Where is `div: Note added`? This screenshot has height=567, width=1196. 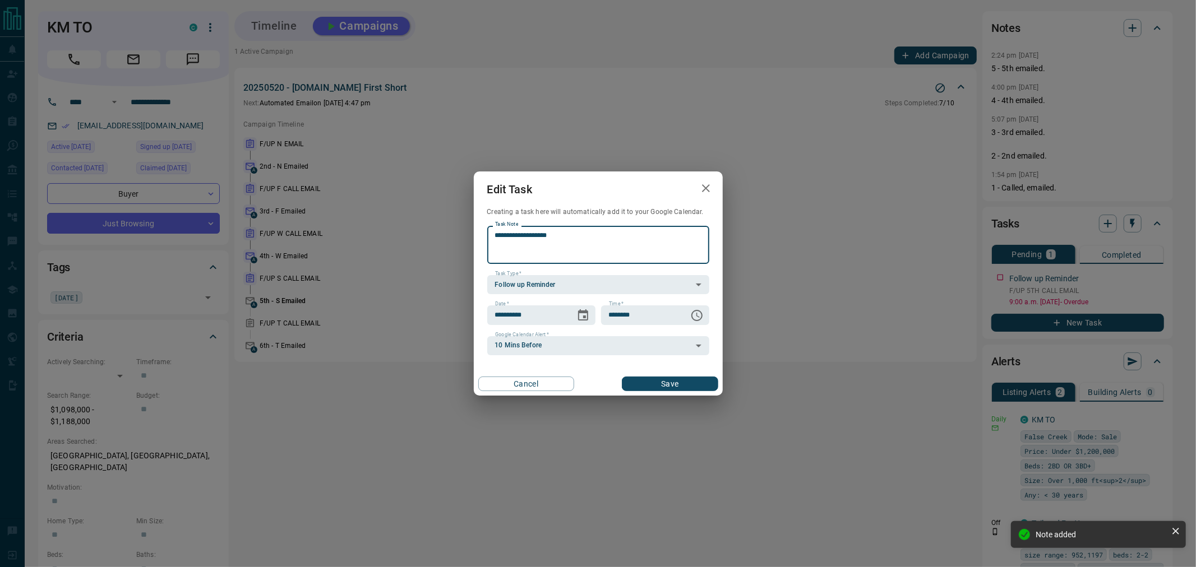
div: Note added is located at coordinates (1101, 535).